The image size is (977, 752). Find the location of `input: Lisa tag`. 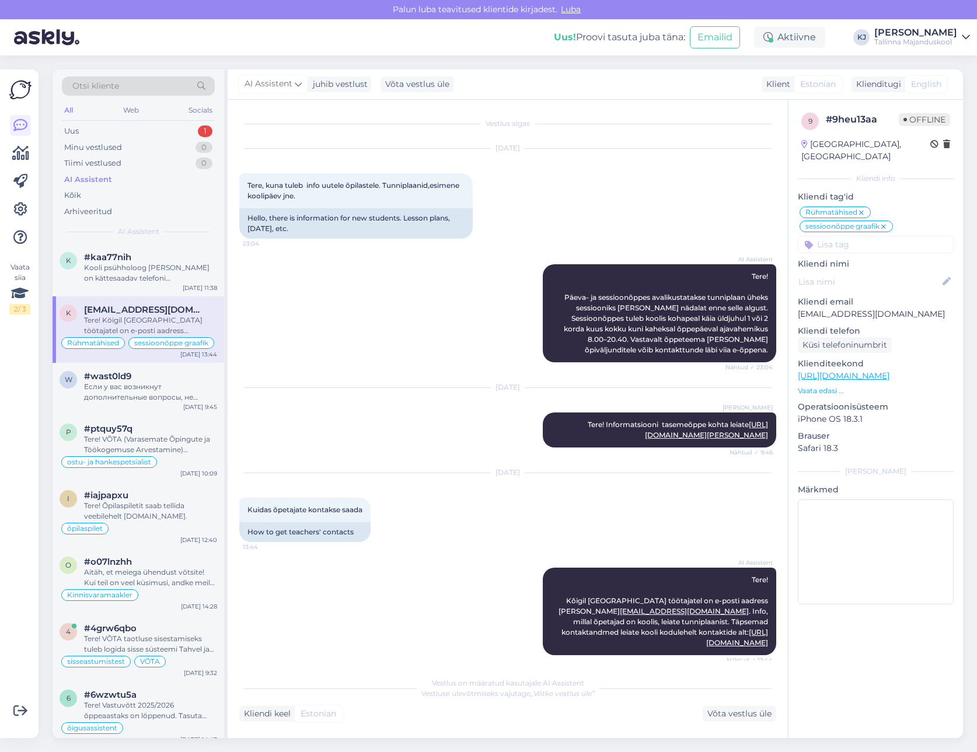

input: Lisa tag is located at coordinates (876, 245).